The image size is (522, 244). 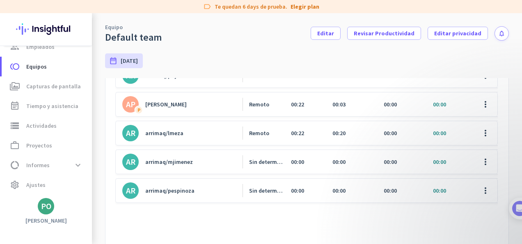 I want to click on a: data_usageInformesexpand_more, so click(x=47, y=165).